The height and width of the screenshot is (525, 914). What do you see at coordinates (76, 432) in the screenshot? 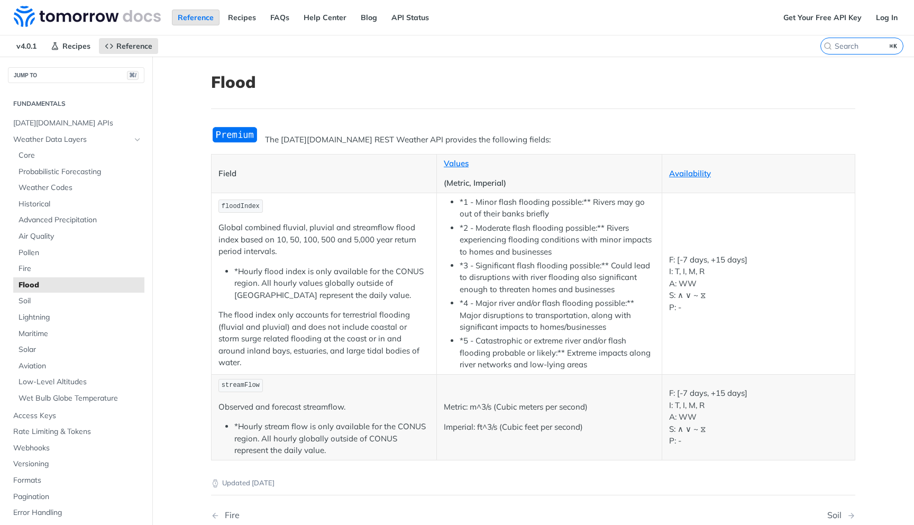
I see `a: Rate Limiting & Tokens` at bounding box center [76, 432].